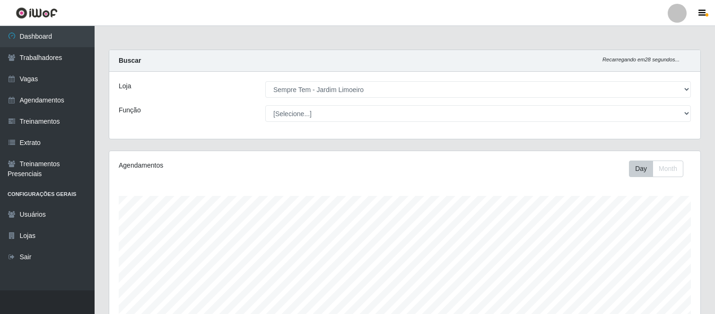  What do you see at coordinates (640, 169) in the screenshot?
I see `button: Day` at bounding box center [640, 169].